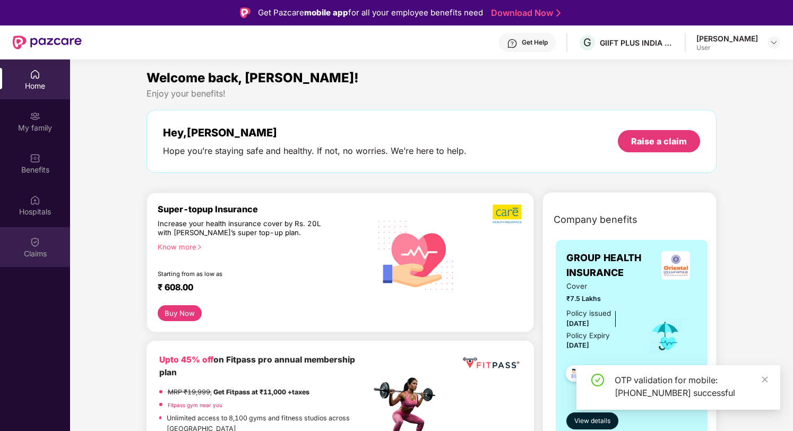  What do you see at coordinates (610, 265) in the screenshot?
I see `span: GROUP HEALTH INSURANCE` at bounding box center [610, 265].